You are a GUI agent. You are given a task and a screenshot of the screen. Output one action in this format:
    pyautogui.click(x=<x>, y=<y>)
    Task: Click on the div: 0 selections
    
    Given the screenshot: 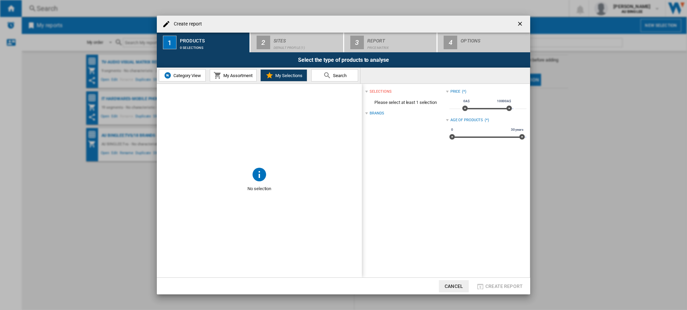 What is the action you would take?
    pyautogui.click(x=213, y=46)
    